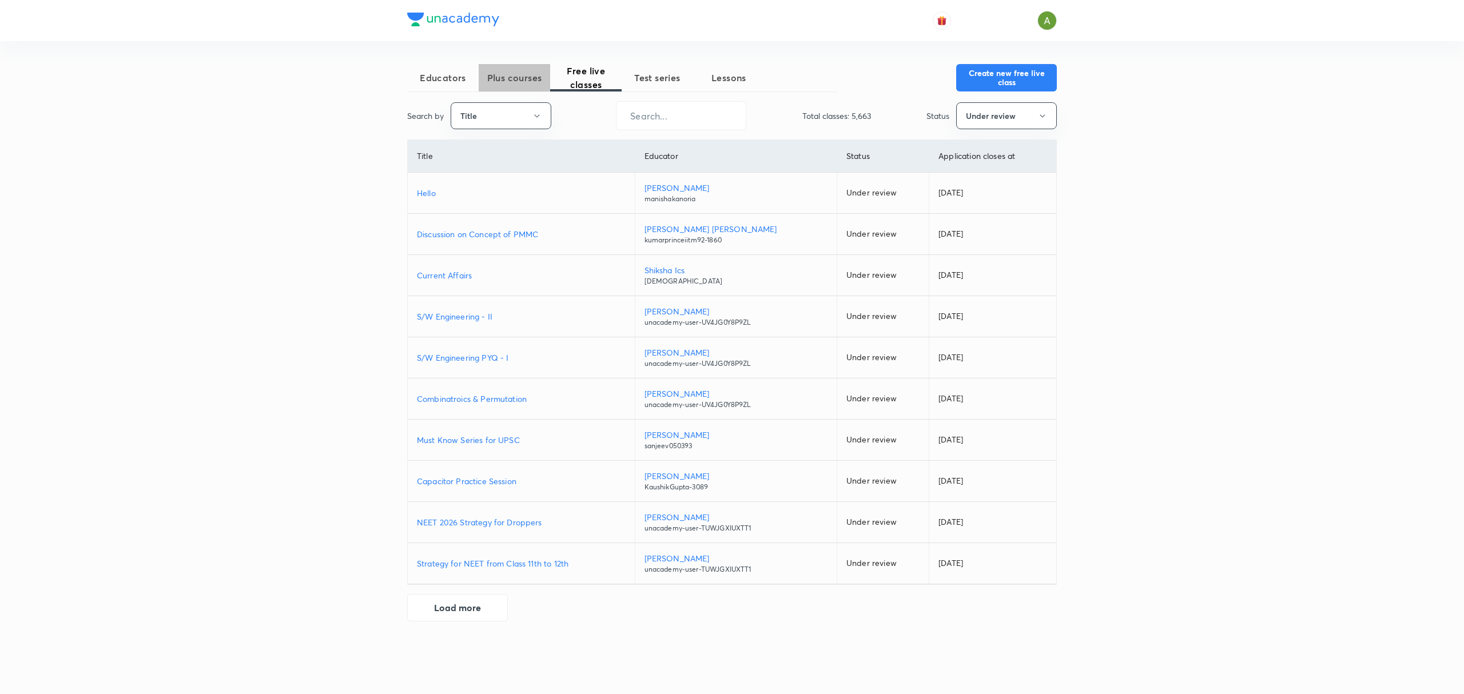  What do you see at coordinates (521, 399) in the screenshot?
I see `p: Combinatroics & Permutation` at bounding box center [521, 399].